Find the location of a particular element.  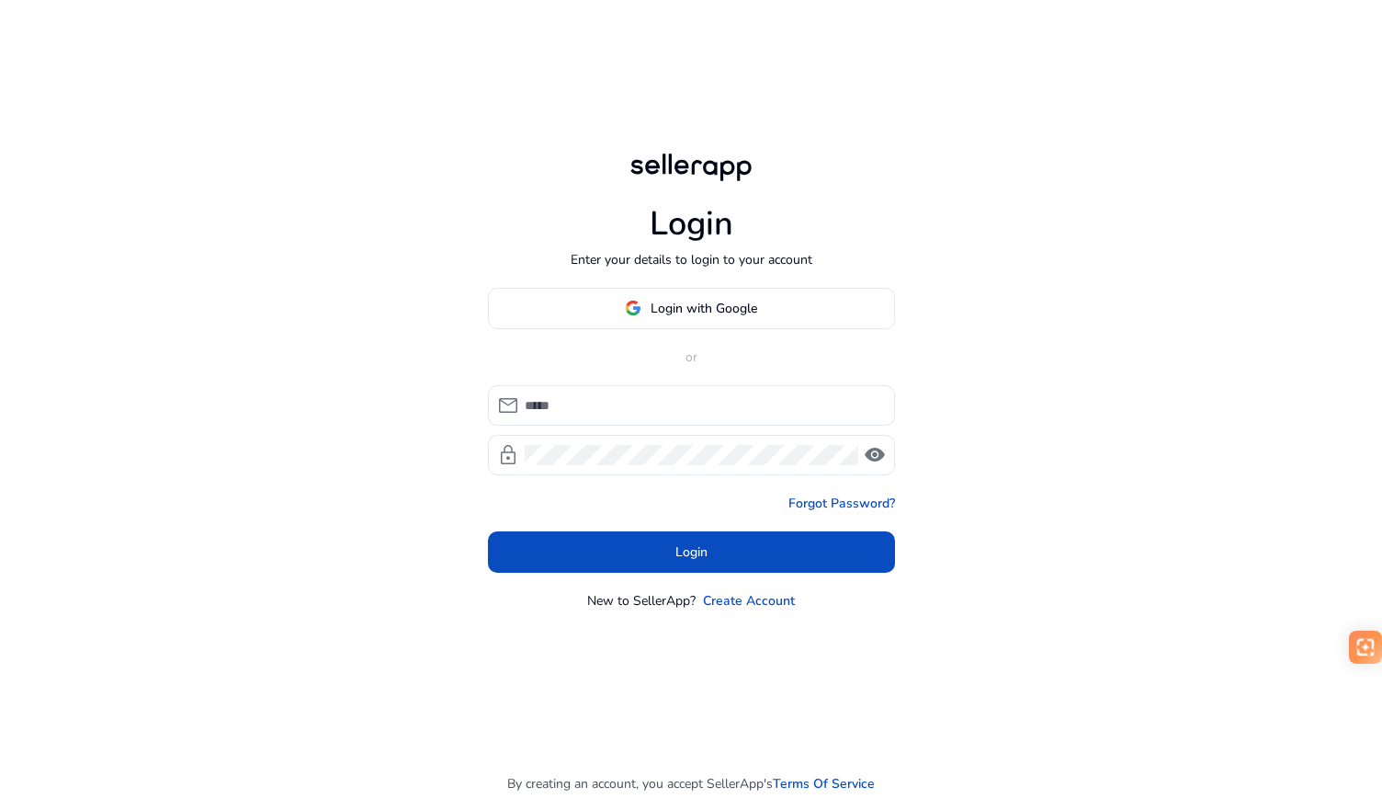

span: Login with Google is located at coordinates (704, 308).